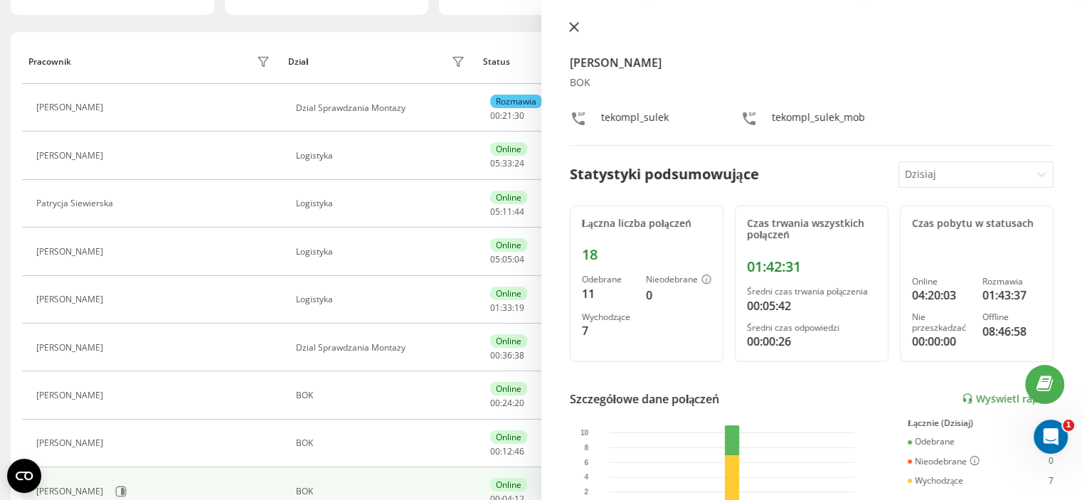  What do you see at coordinates (507, 115) in the screenshot?
I see `span: 21` at bounding box center [507, 115].